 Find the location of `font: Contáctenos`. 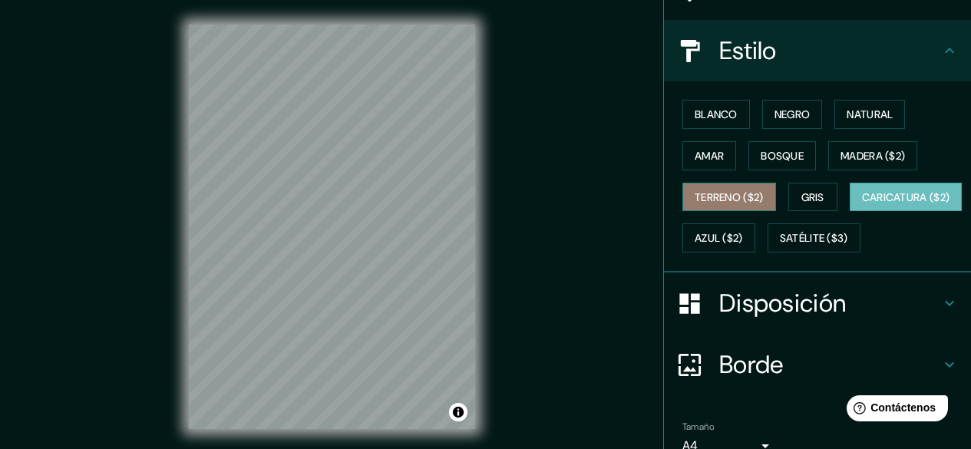

font: Contáctenos is located at coordinates (68, 18).